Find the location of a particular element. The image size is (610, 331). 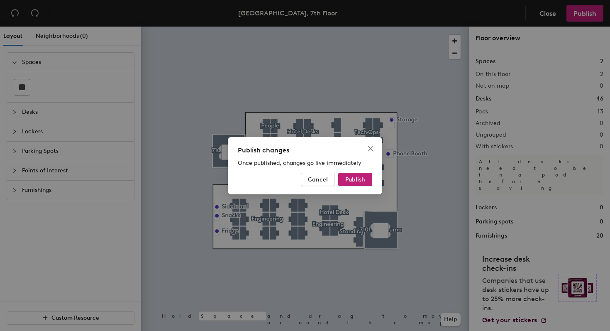

button: Close is located at coordinates (370, 149).